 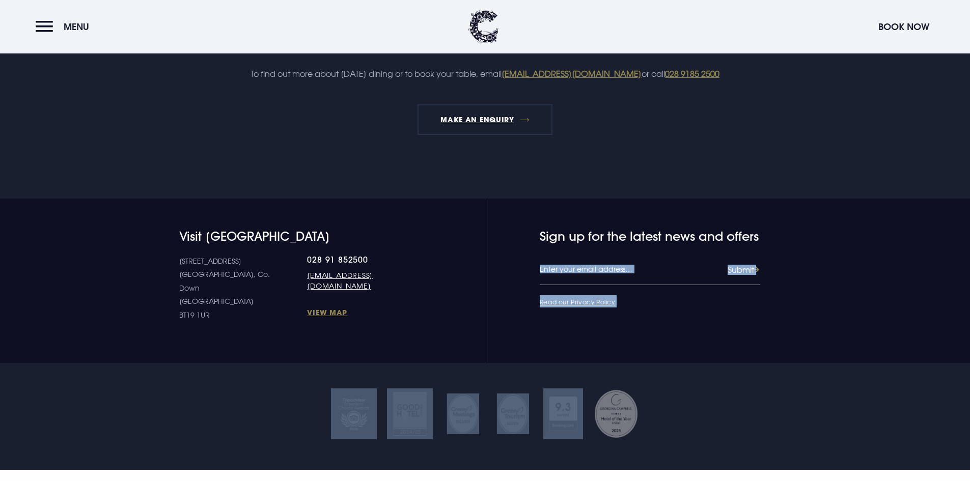 I want to click on button: Book Now, so click(x=904, y=26).